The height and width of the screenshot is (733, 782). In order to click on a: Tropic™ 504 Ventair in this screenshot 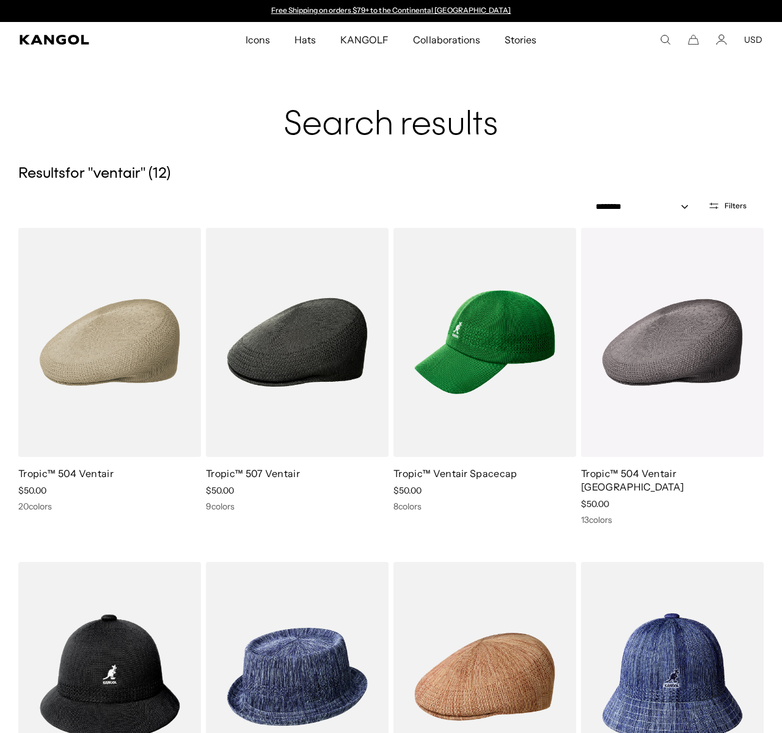, I will do `click(66, 473)`.